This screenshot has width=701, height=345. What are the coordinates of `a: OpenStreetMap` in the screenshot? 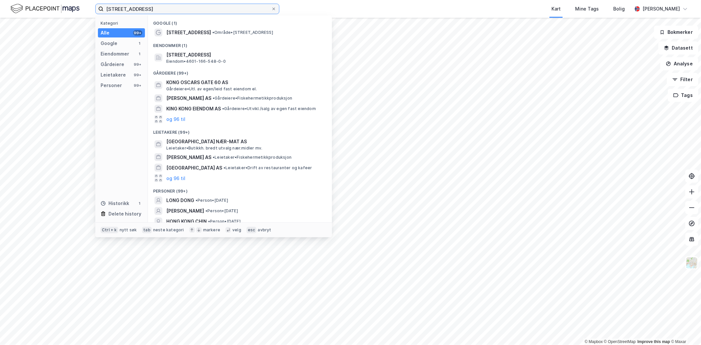 It's located at (620, 342).